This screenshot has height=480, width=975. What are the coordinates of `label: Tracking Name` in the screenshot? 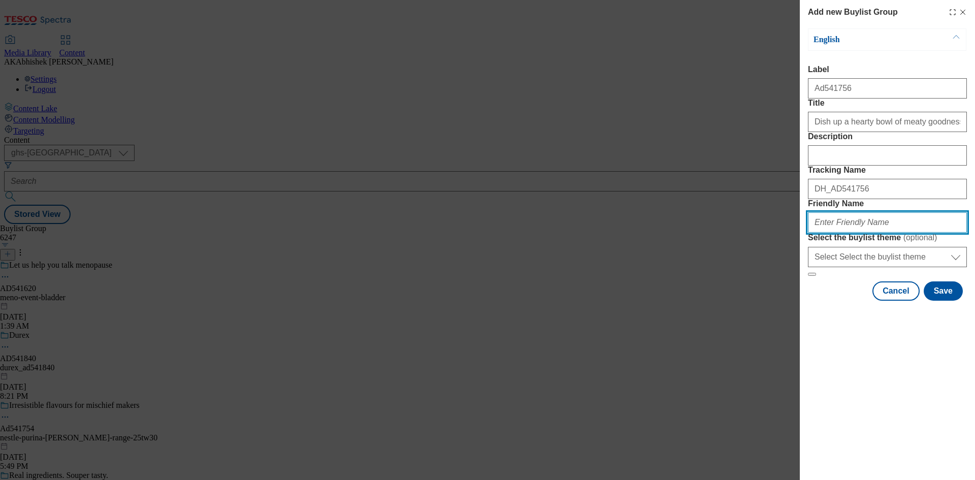 It's located at (887, 170).